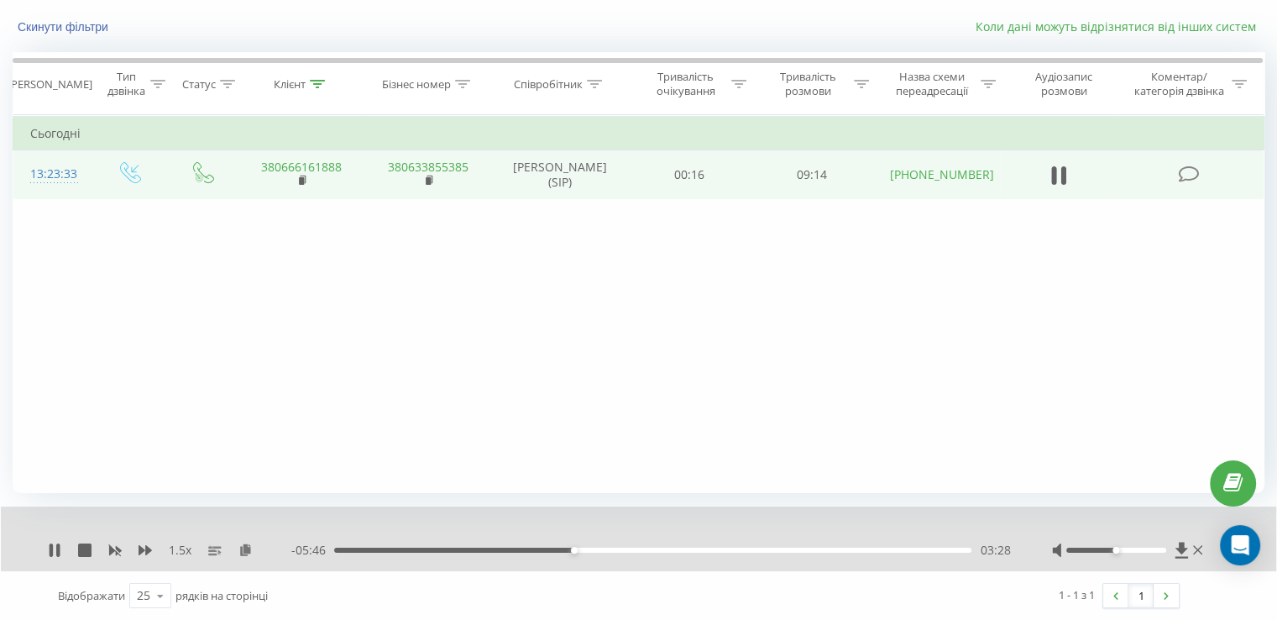  I want to click on span: - 05:46, so click(312, 550).